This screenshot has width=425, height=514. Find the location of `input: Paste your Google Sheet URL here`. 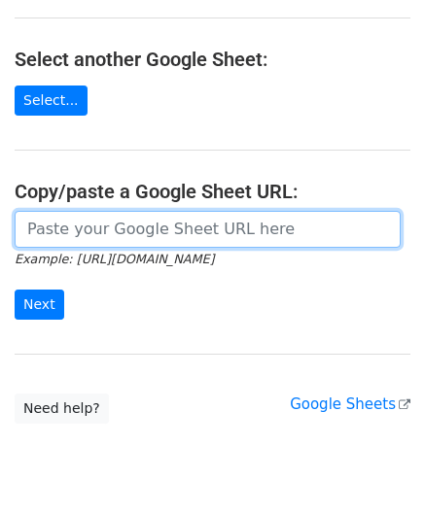

input: Paste your Google Sheet URL here is located at coordinates (207, 230).